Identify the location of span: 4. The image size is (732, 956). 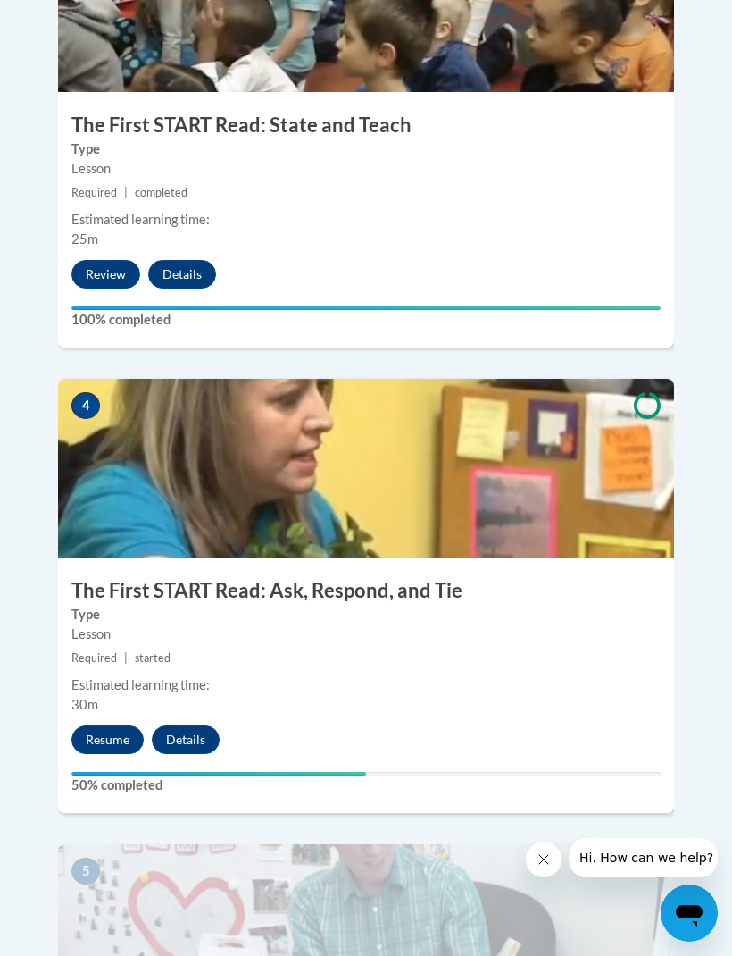
(86, 406).